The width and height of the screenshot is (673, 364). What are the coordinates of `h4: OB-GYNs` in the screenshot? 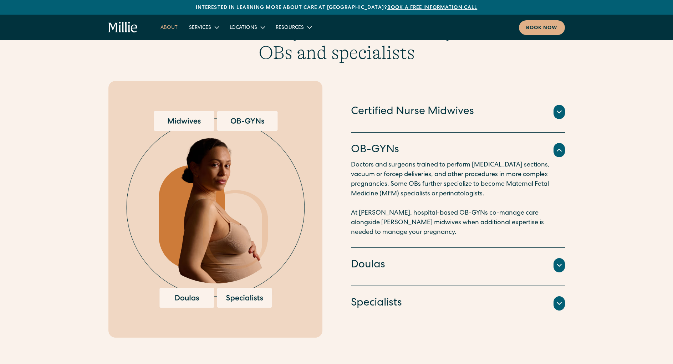 It's located at (375, 150).